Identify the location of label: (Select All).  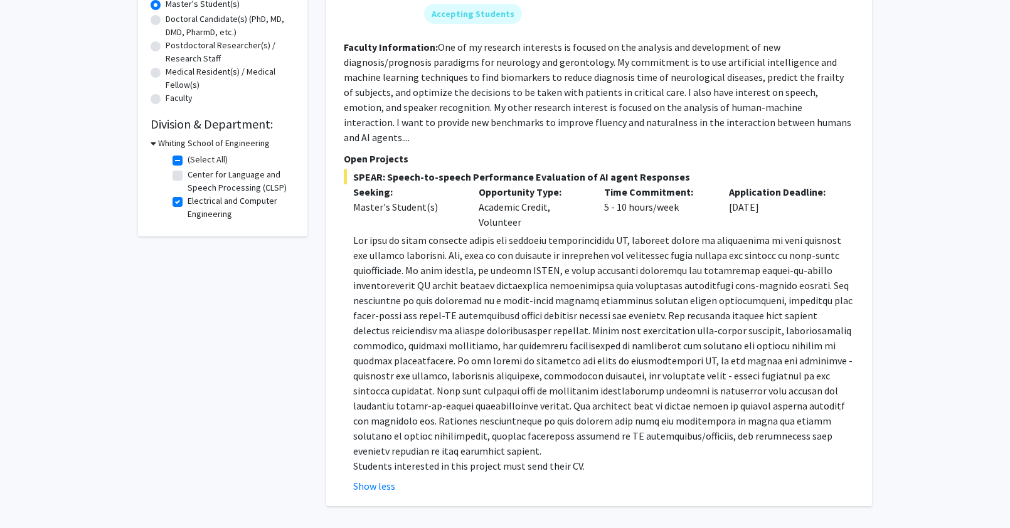
(208, 159).